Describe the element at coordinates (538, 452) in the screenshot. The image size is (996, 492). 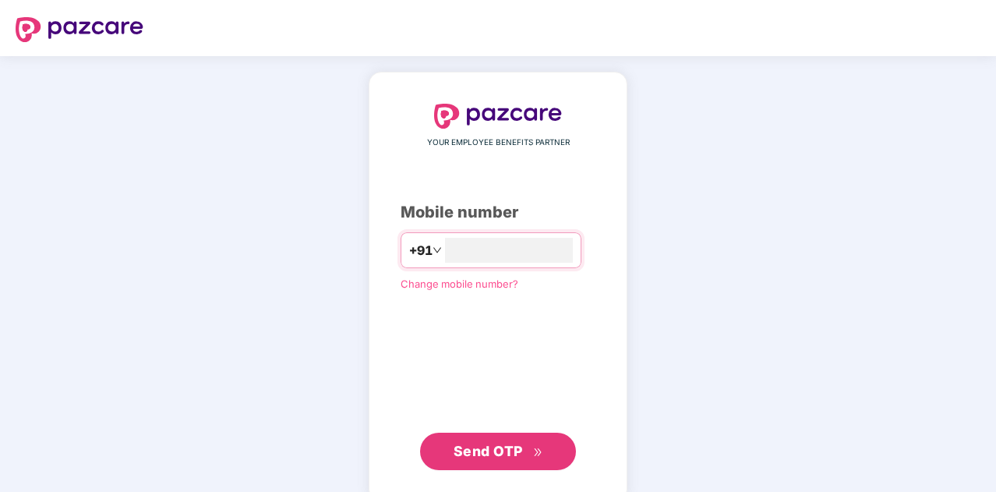
I see `span: double-right` at that location.